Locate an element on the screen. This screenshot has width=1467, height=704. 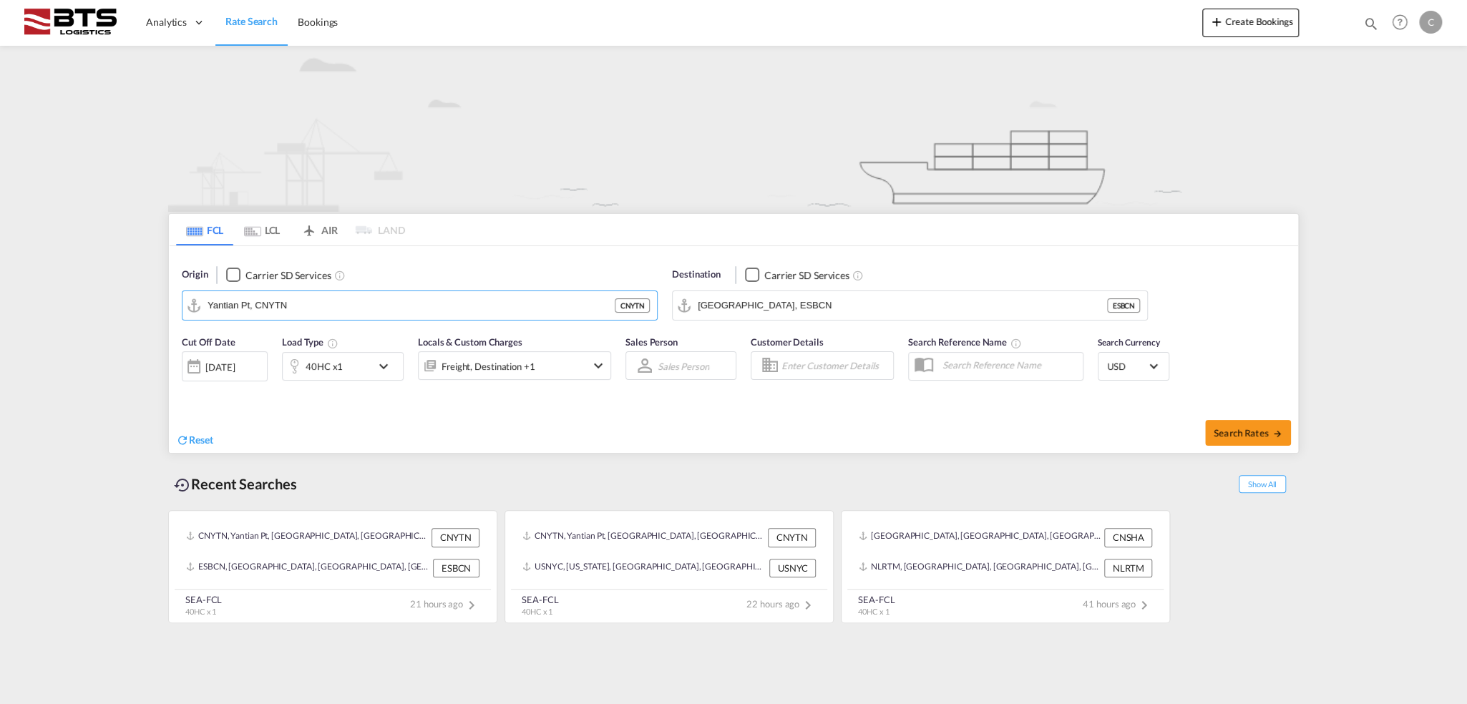
span: Origin is located at coordinates (195, 275).